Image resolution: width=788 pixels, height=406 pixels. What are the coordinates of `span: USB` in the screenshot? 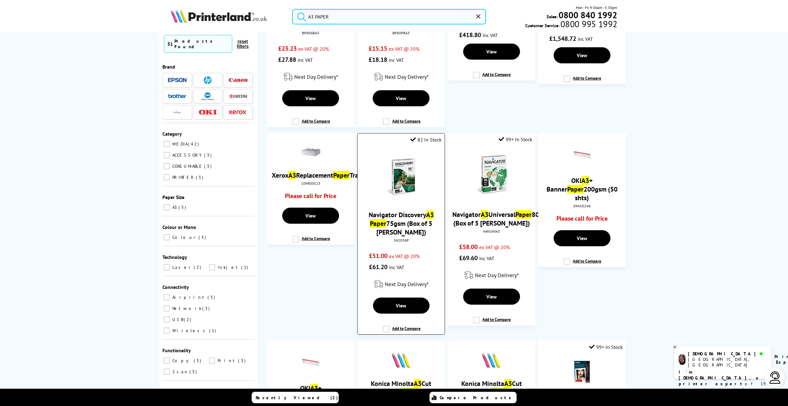 It's located at (177, 319).